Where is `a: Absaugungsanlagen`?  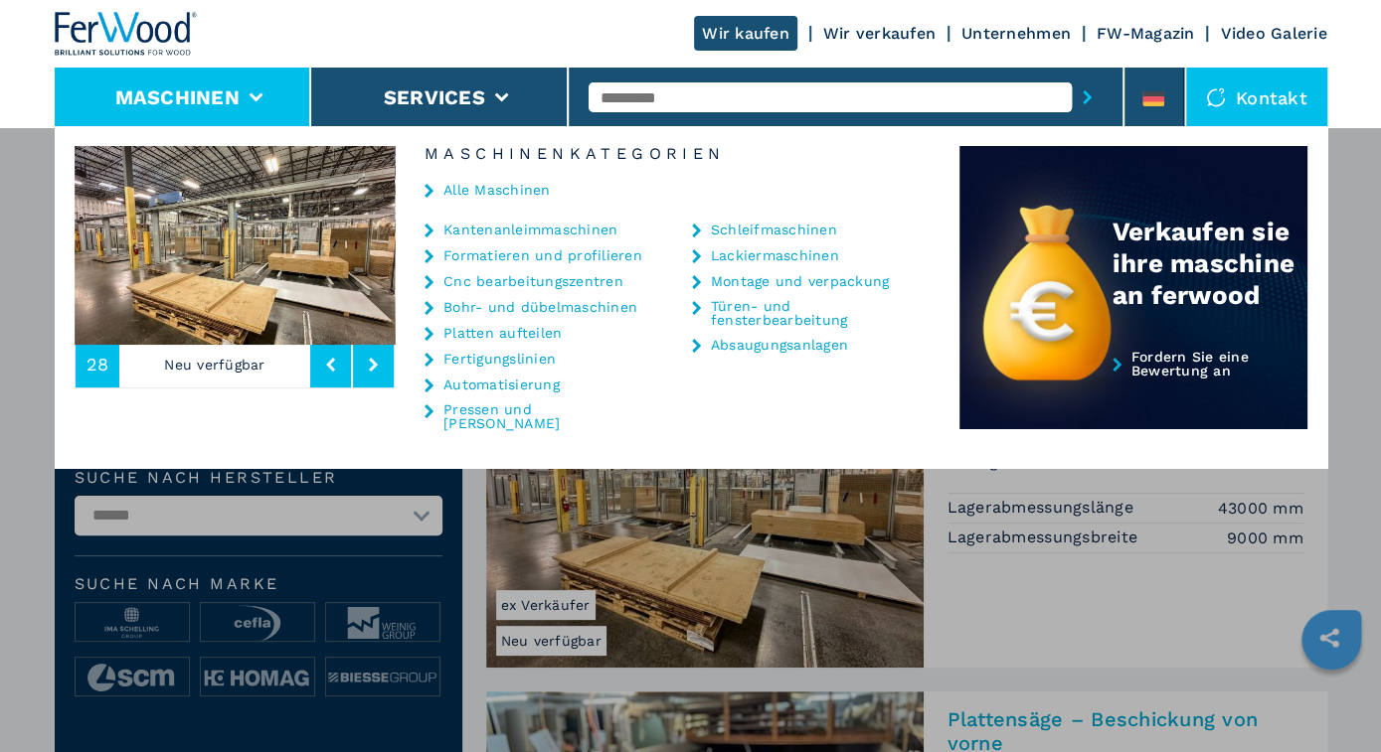 a: Absaugungsanlagen is located at coordinates (779, 345).